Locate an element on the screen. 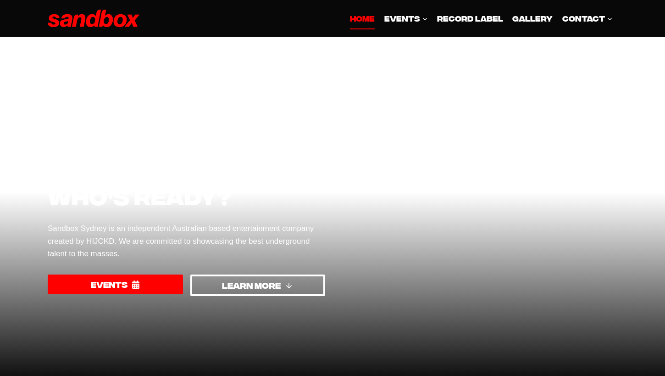 Image resolution: width=665 pixels, height=376 pixels. p: Sandbox Sydney is an independent Australian based entertainment company created by HIJCKD. We are... is located at coordinates (186, 241).